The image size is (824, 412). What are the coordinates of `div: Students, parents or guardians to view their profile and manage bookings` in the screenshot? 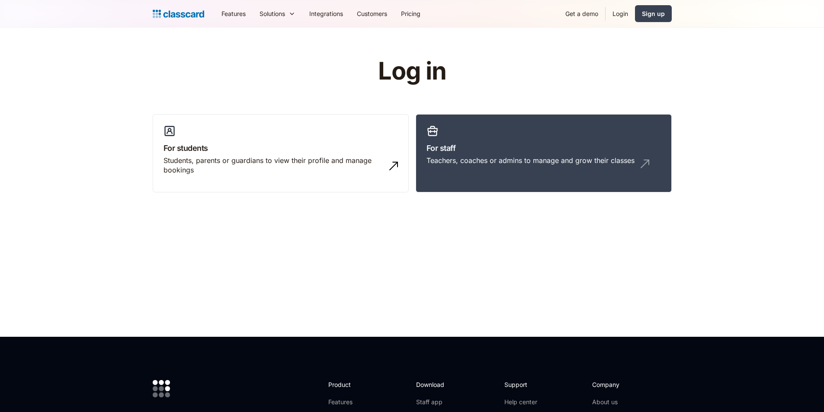 It's located at (272, 165).